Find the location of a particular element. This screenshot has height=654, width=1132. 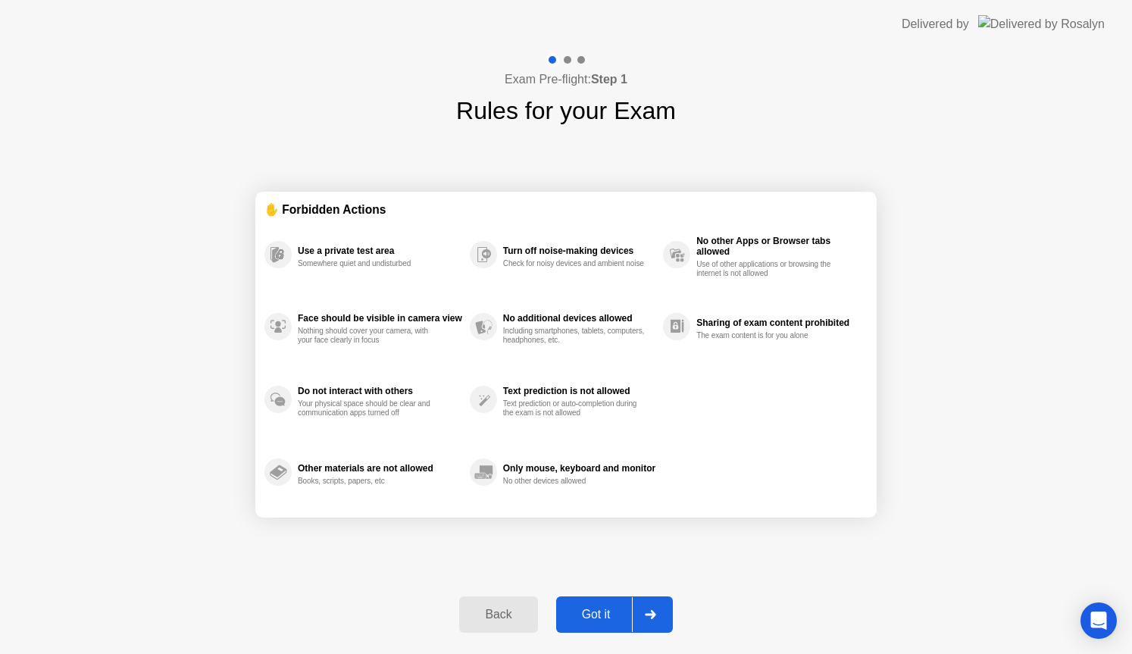

div: Back is located at coordinates (498, 614).